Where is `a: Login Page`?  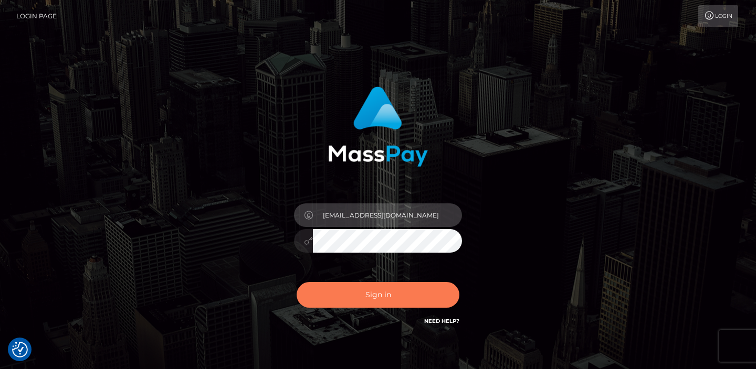 a: Login Page is located at coordinates (36, 16).